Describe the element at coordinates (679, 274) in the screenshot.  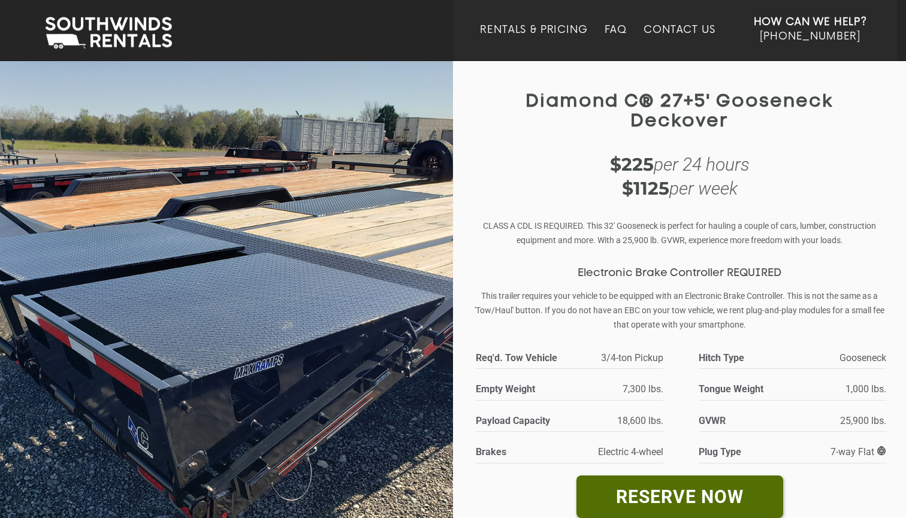
I see `h3: Electronic Brake Controller REQUIRED` at that location.